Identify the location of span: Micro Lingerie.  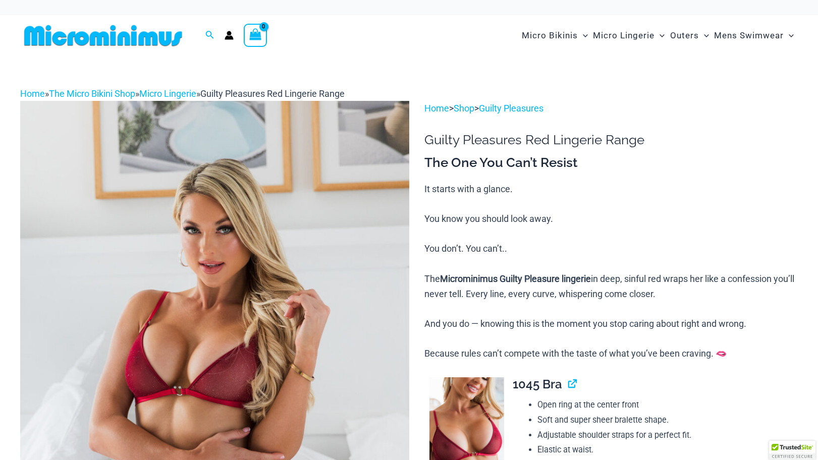
(624, 35).